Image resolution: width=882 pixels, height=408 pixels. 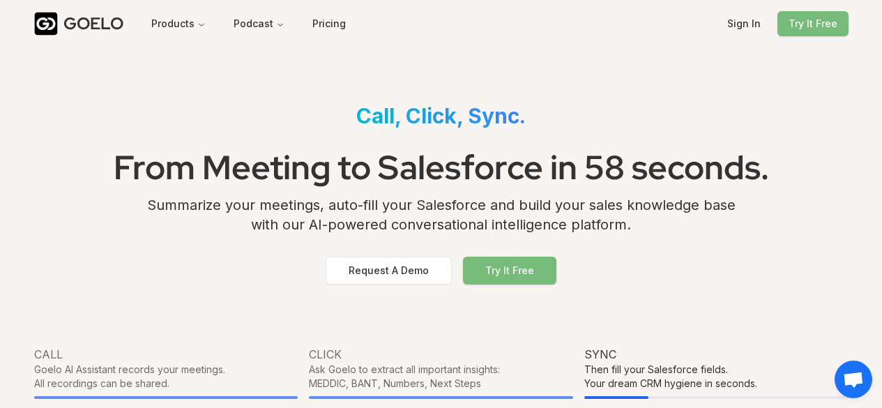 What do you see at coordinates (441, 383) in the screenshot?
I see `div: MEDDIC, BANT, Numbers, Next Steps` at bounding box center [441, 383].